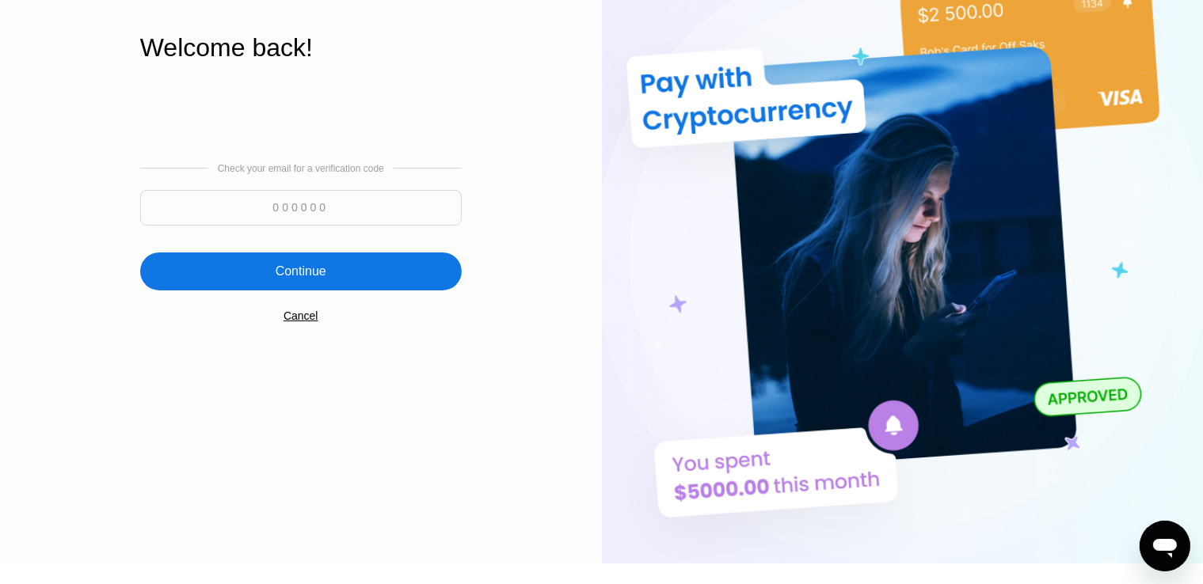 This screenshot has width=1203, height=584. I want to click on div: Continue, so click(301, 272).